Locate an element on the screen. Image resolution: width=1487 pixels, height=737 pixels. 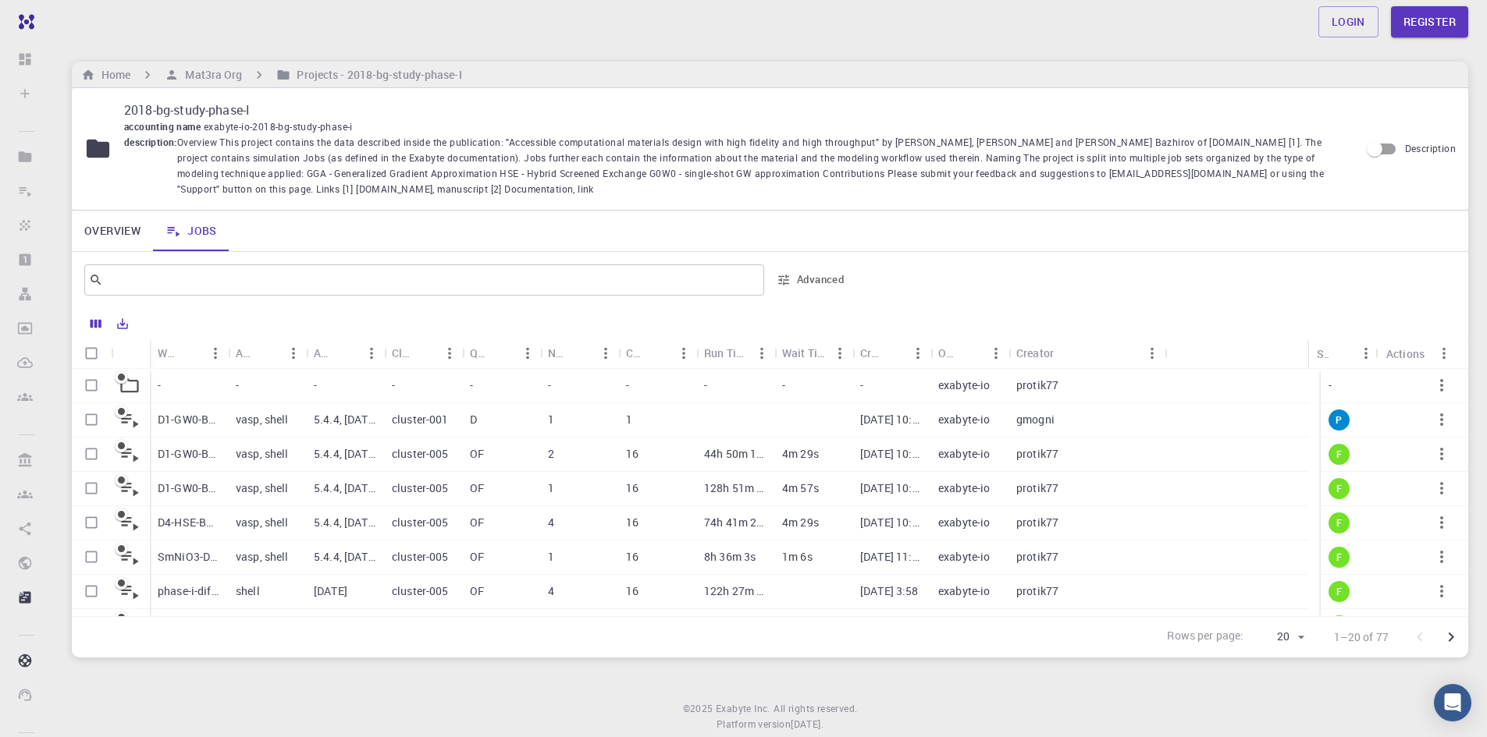
p: 4 is located at coordinates (551, 592).